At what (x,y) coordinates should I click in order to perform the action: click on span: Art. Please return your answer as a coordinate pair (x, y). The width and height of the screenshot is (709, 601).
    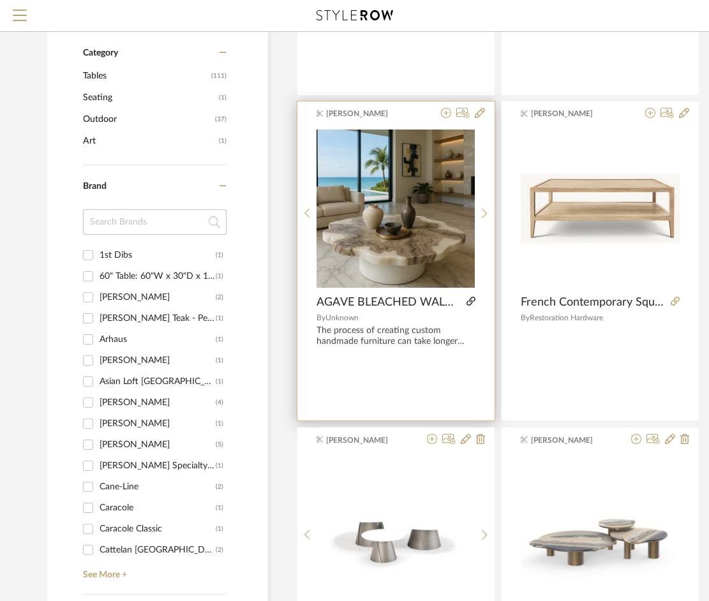
    Looking at the image, I should click on (149, 141).